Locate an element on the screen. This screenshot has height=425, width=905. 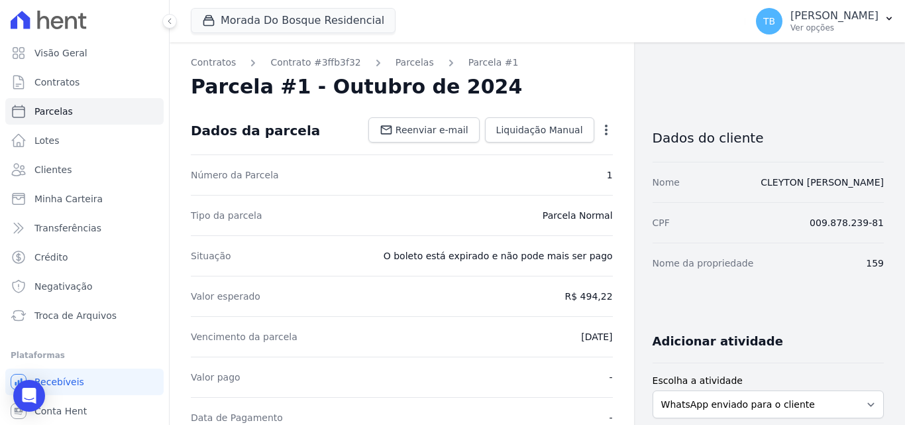
a: Liquidação Manual is located at coordinates (539, 130).